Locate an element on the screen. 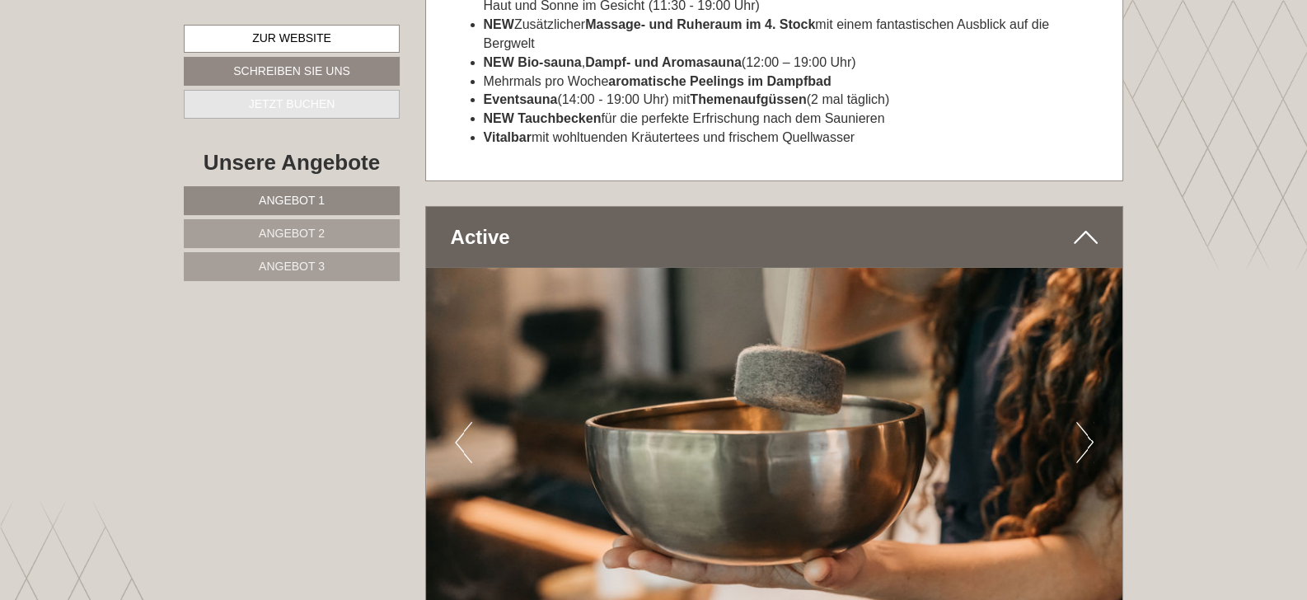 The width and height of the screenshot is (1307, 600). li: Zusätzlicher mit einem fantastischen Ausblick auf die Bergwelt is located at coordinates (791, 35).